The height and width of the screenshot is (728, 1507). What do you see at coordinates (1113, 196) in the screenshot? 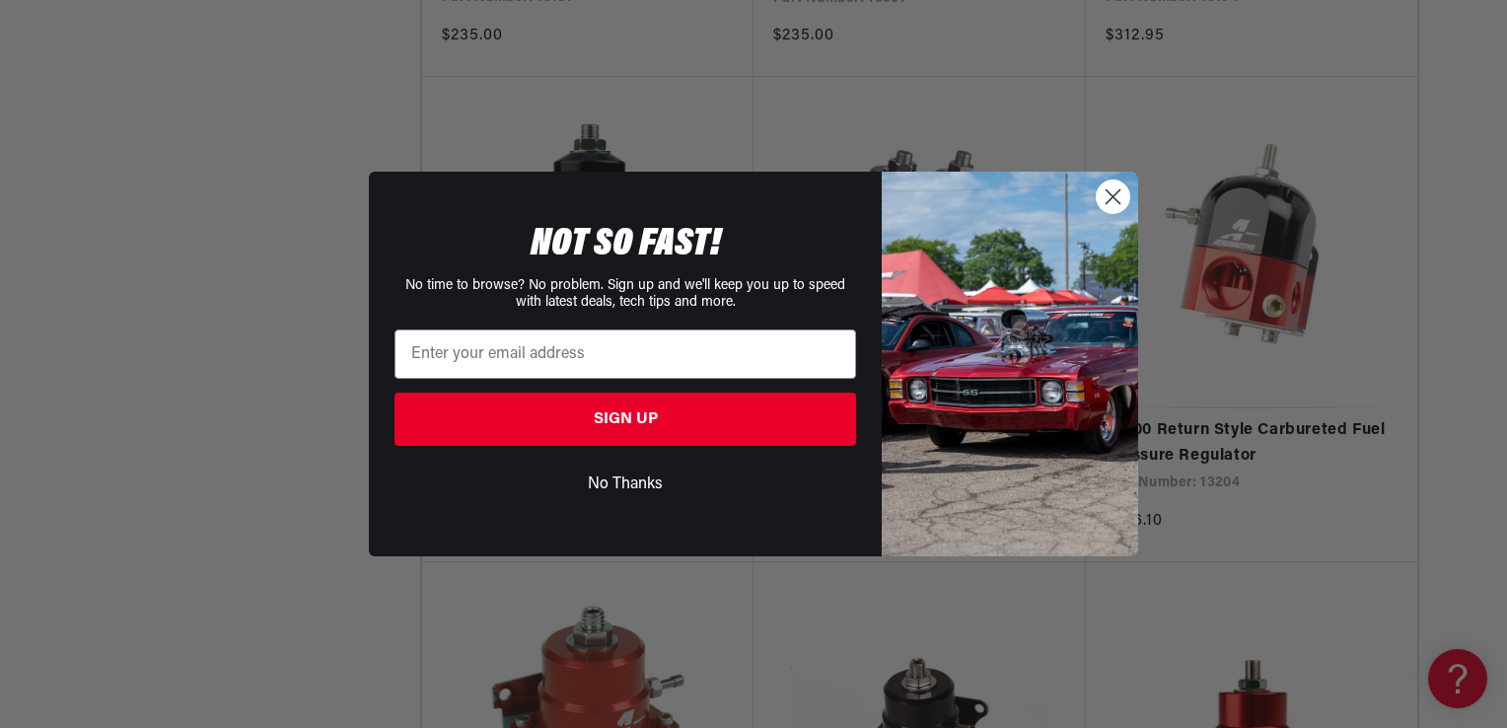
I see `button: Close dialog` at bounding box center [1113, 196].